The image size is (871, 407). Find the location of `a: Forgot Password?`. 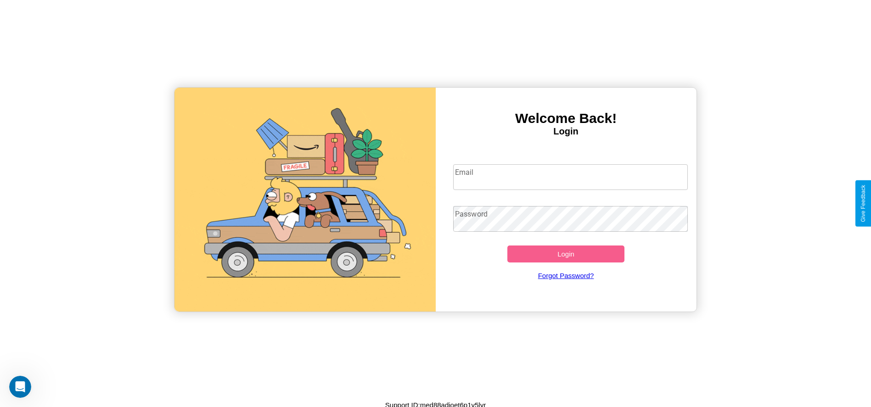

a: Forgot Password? is located at coordinates (566, 276).